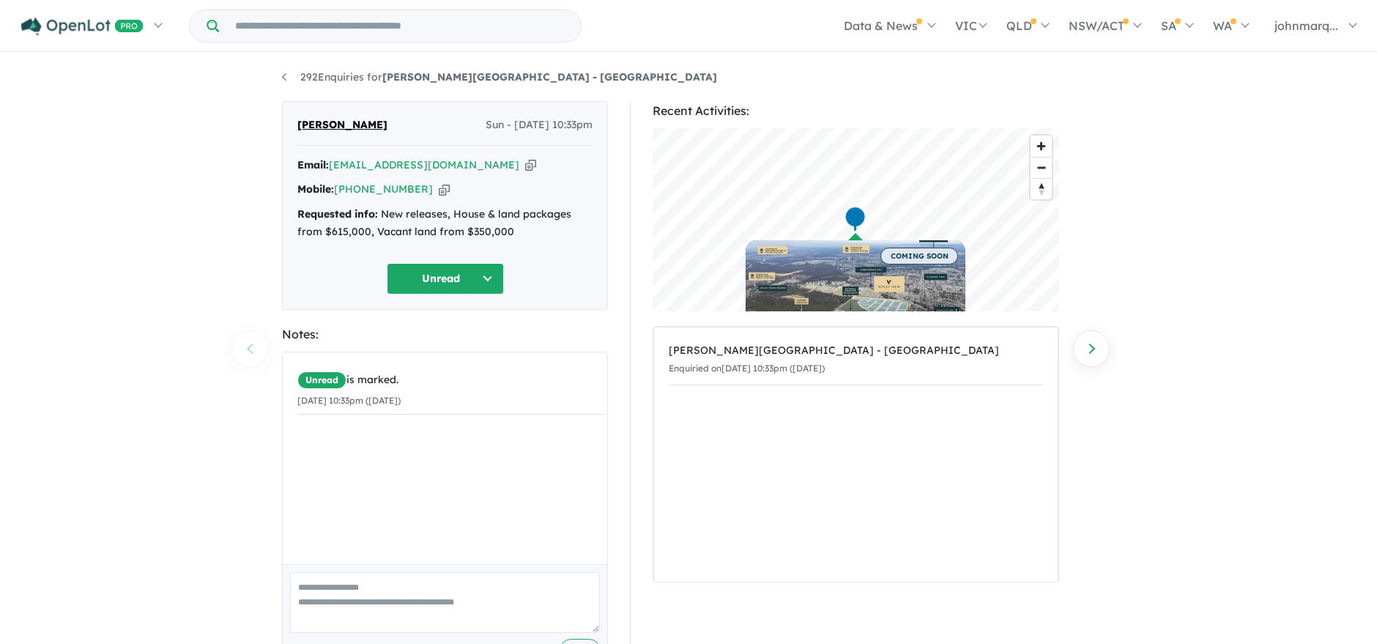 The image size is (1377, 644). I want to click on span: Unread, so click(322, 380).